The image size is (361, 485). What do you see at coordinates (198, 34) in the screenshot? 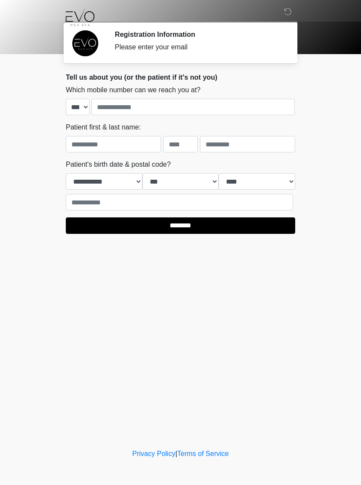
I see `h2: Registration Information` at bounding box center [198, 34].